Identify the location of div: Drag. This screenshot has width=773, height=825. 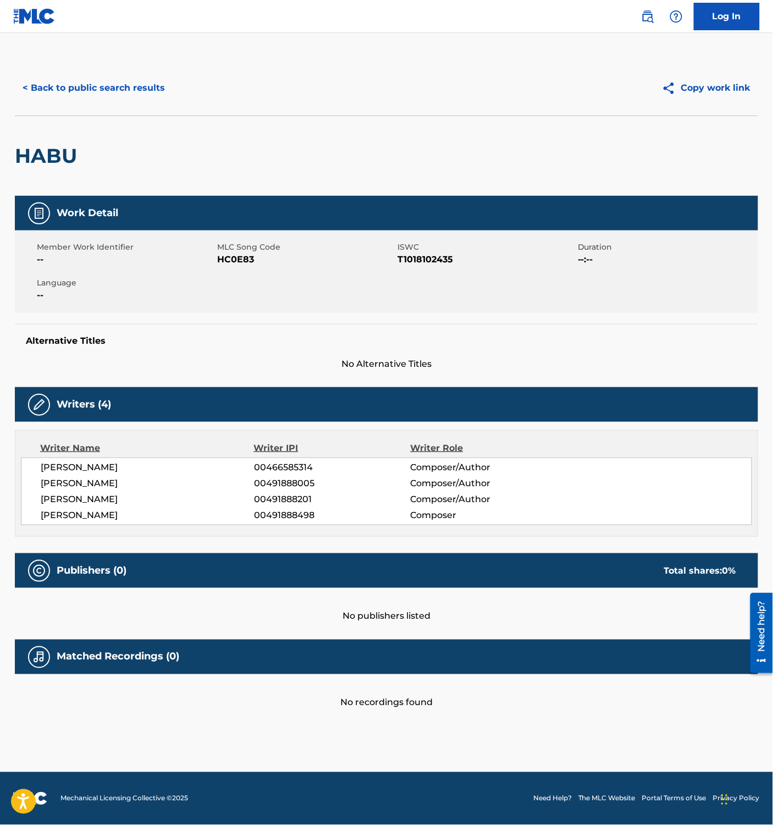
(725, 800).